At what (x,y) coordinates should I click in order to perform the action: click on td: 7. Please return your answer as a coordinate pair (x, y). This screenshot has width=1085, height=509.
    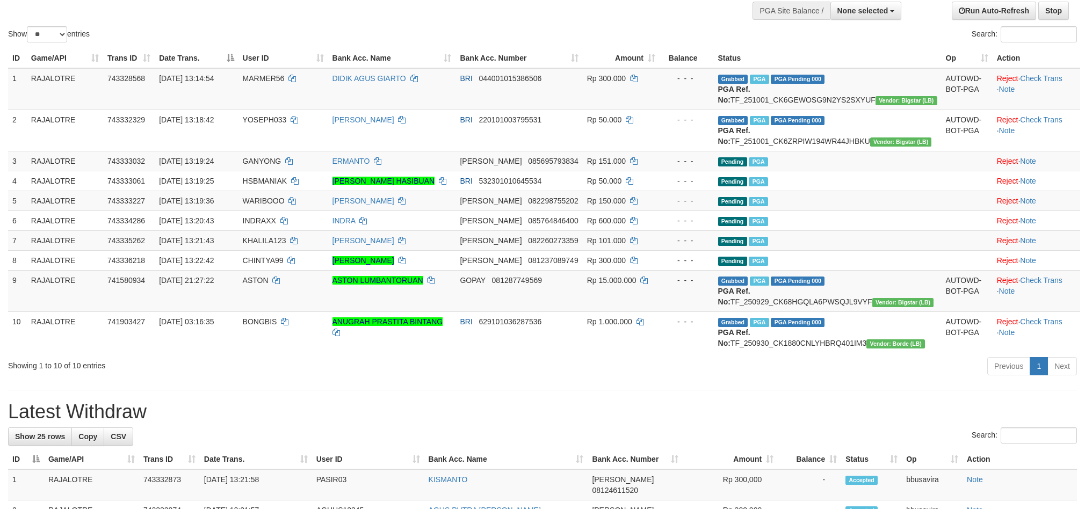
    Looking at the image, I should click on (17, 240).